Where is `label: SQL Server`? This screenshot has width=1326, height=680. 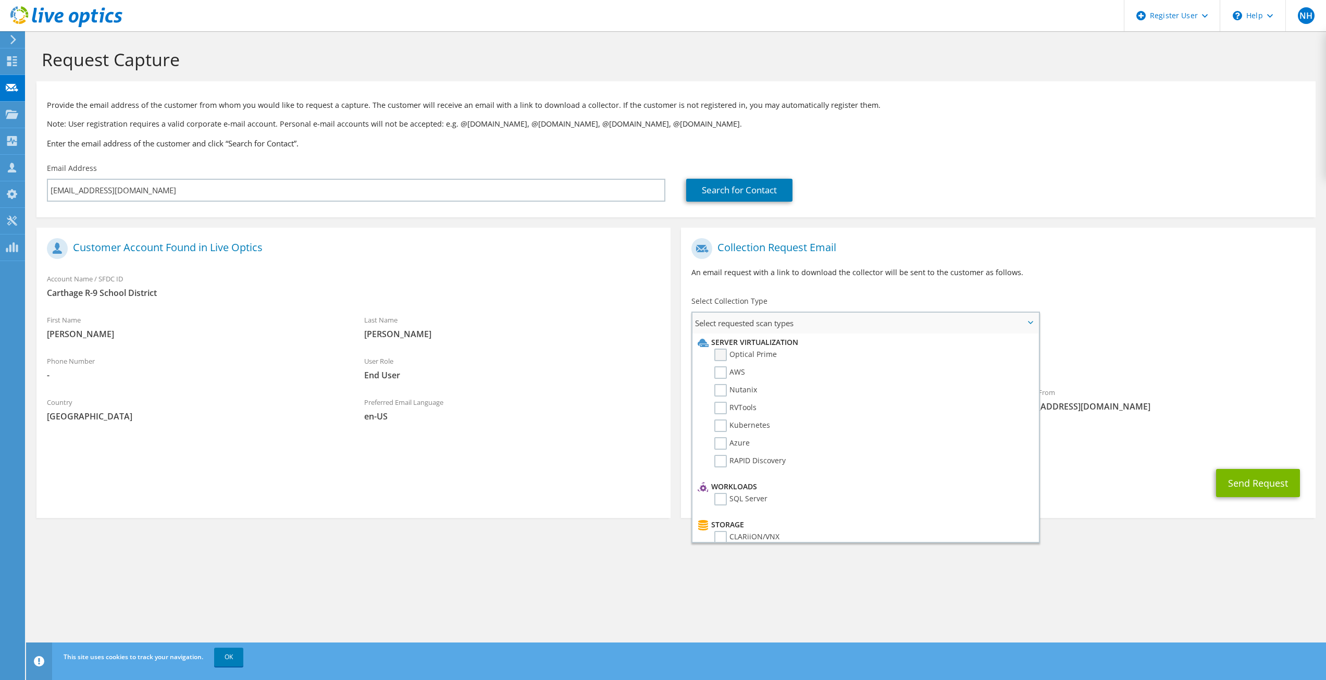 label: SQL Server is located at coordinates (741, 499).